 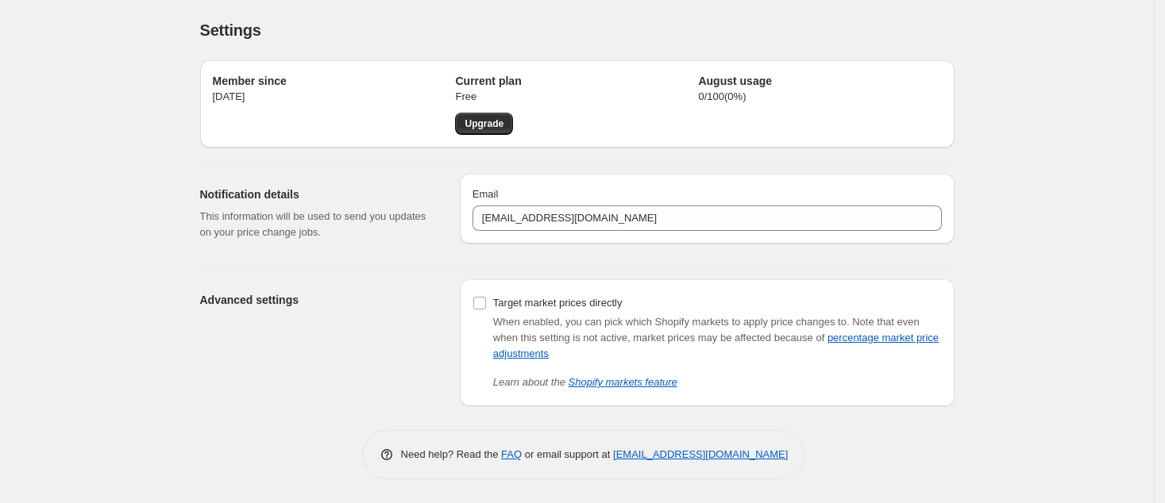 What do you see at coordinates (567, 454) in the screenshot?
I see `span: or email support at` at bounding box center [567, 454].